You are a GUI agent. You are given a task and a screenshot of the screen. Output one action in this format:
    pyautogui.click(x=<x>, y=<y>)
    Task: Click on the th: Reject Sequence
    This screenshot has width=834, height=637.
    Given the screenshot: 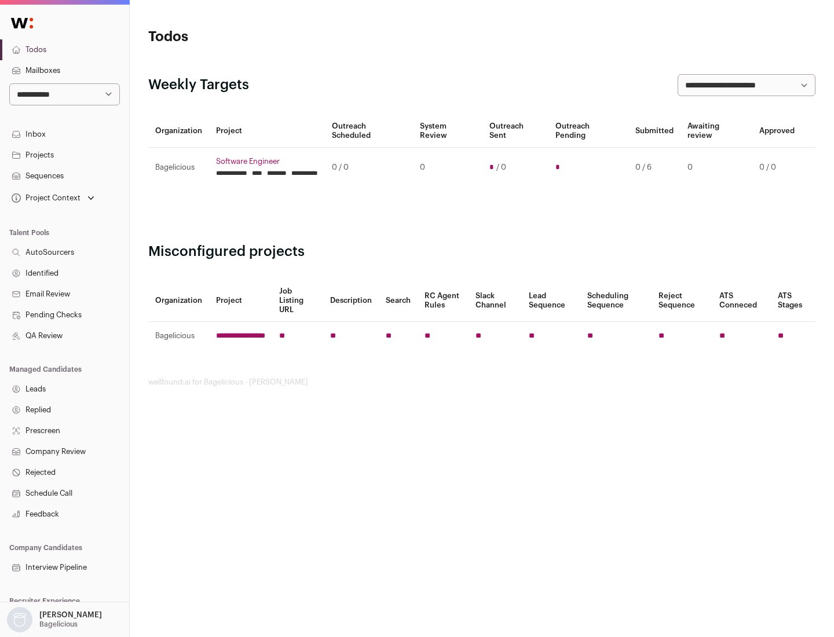 What is the action you would take?
    pyautogui.click(x=682, y=300)
    